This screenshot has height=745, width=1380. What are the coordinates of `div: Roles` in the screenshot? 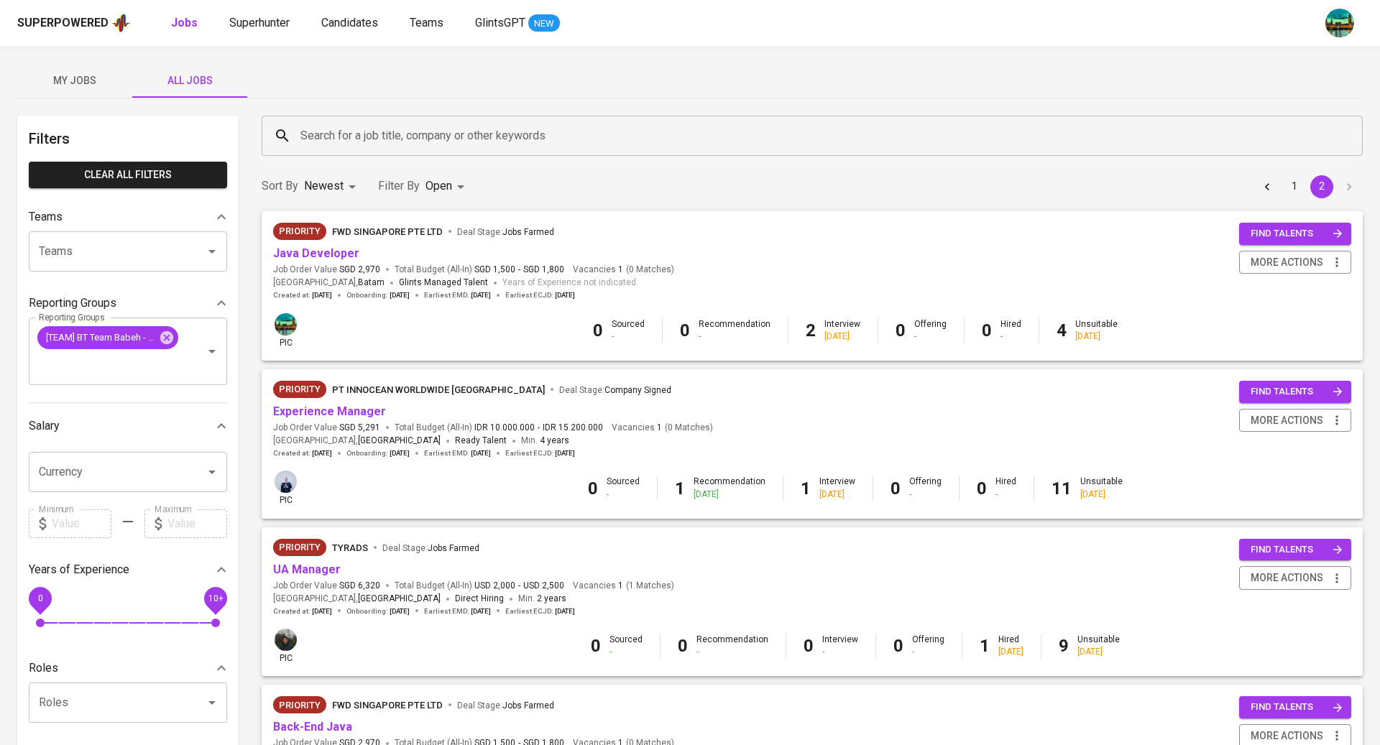 It's located at (128, 668).